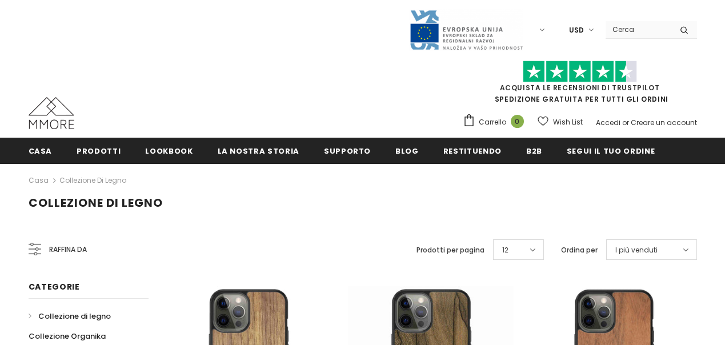  Describe the element at coordinates (169, 150) in the screenshot. I see `a: Lookbook` at that location.